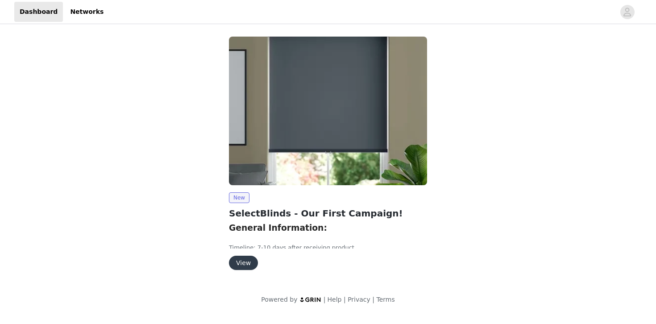 This screenshot has width=656, height=324. Describe the element at coordinates (38, 12) in the screenshot. I see `a: Dashboard` at that location.